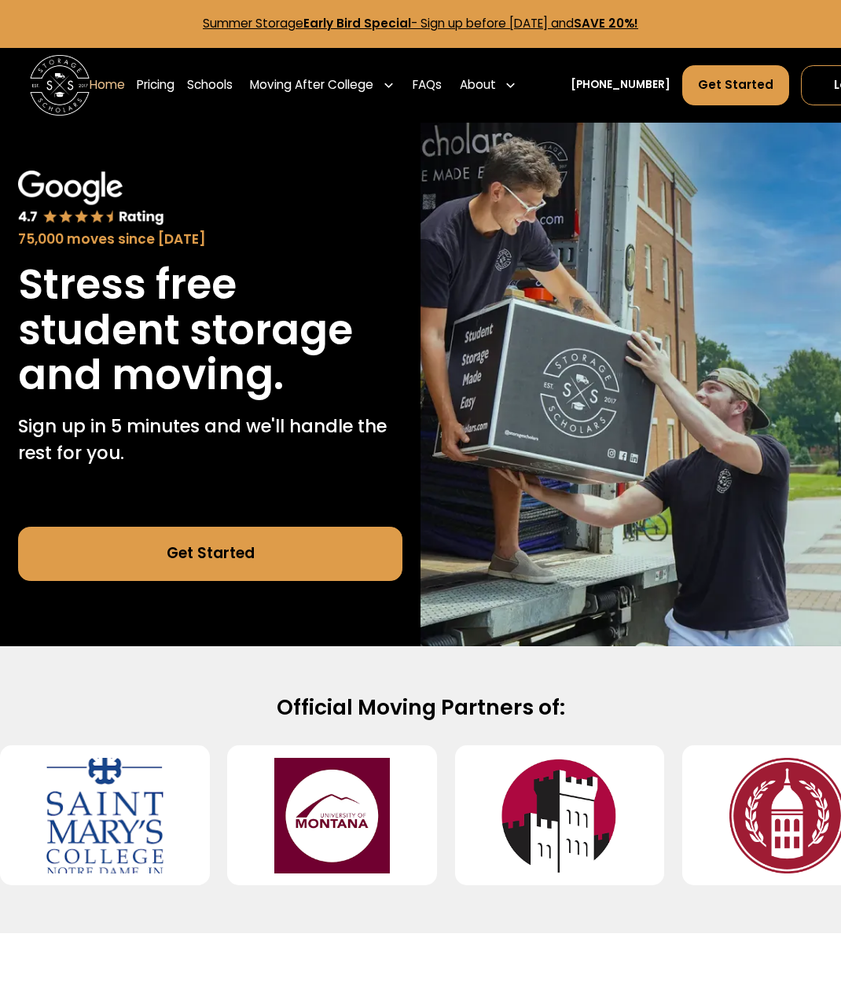 This screenshot has height=1000, width=841. What do you see at coordinates (421, 708) in the screenshot?
I see `h2: Official Moving Partners of:` at bounding box center [421, 708].